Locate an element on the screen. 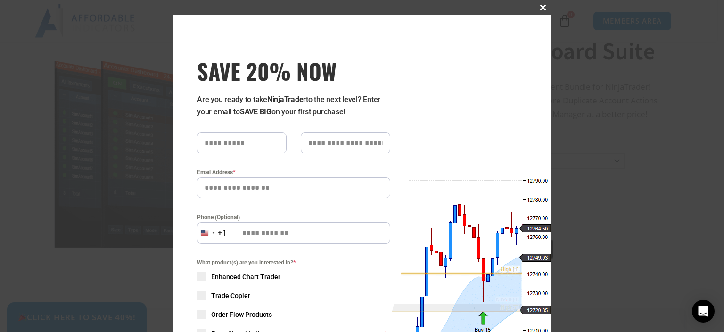  label: Enhanced Chart Trader is located at coordinates (294, 276).